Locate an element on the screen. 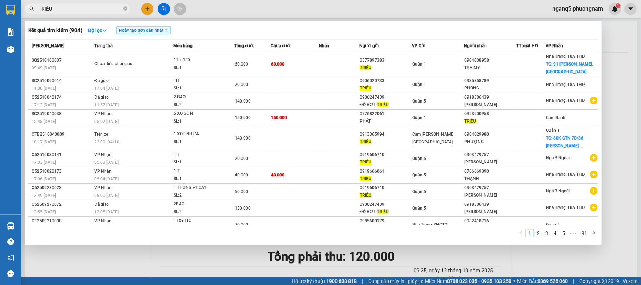 This screenshot has width=641, height=285. div: 0377897383 is located at coordinates (385, 60).